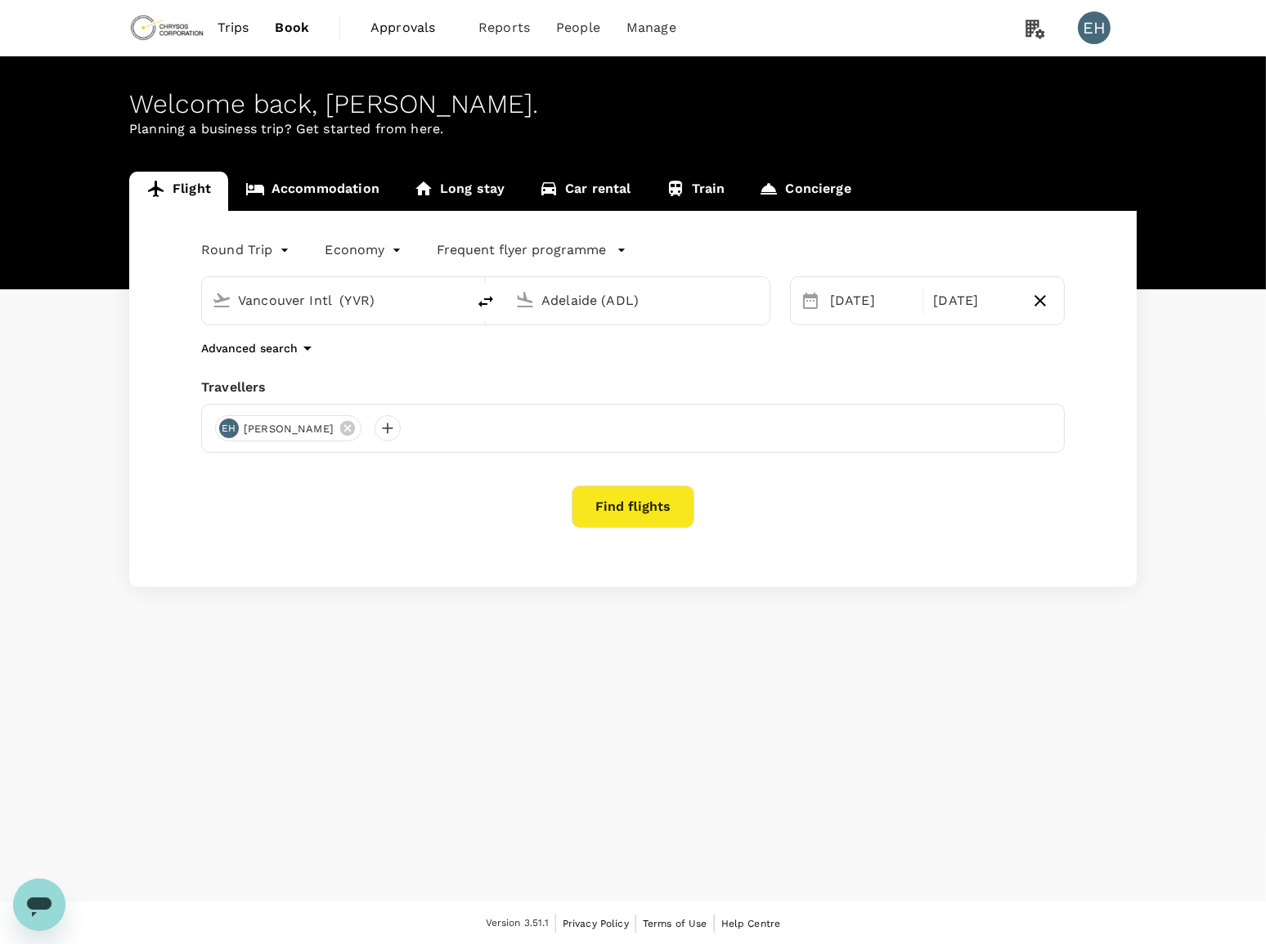 Image resolution: width=1266 pixels, height=944 pixels. What do you see at coordinates (675, 924) in the screenshot?
I see `span: Terms of Use` at bounding box center [675, 924].